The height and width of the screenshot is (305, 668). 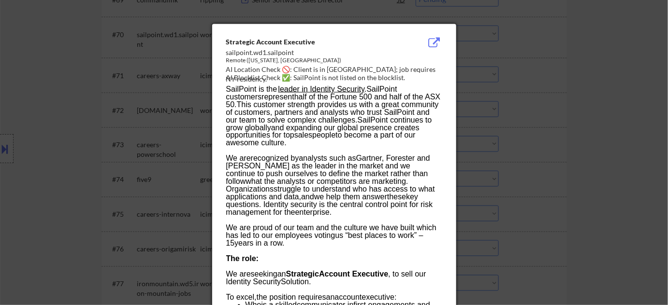 What do you see at coordinates (232, 244) in the screenshot?
I see `span: 5` at bounding box center [232, 244].